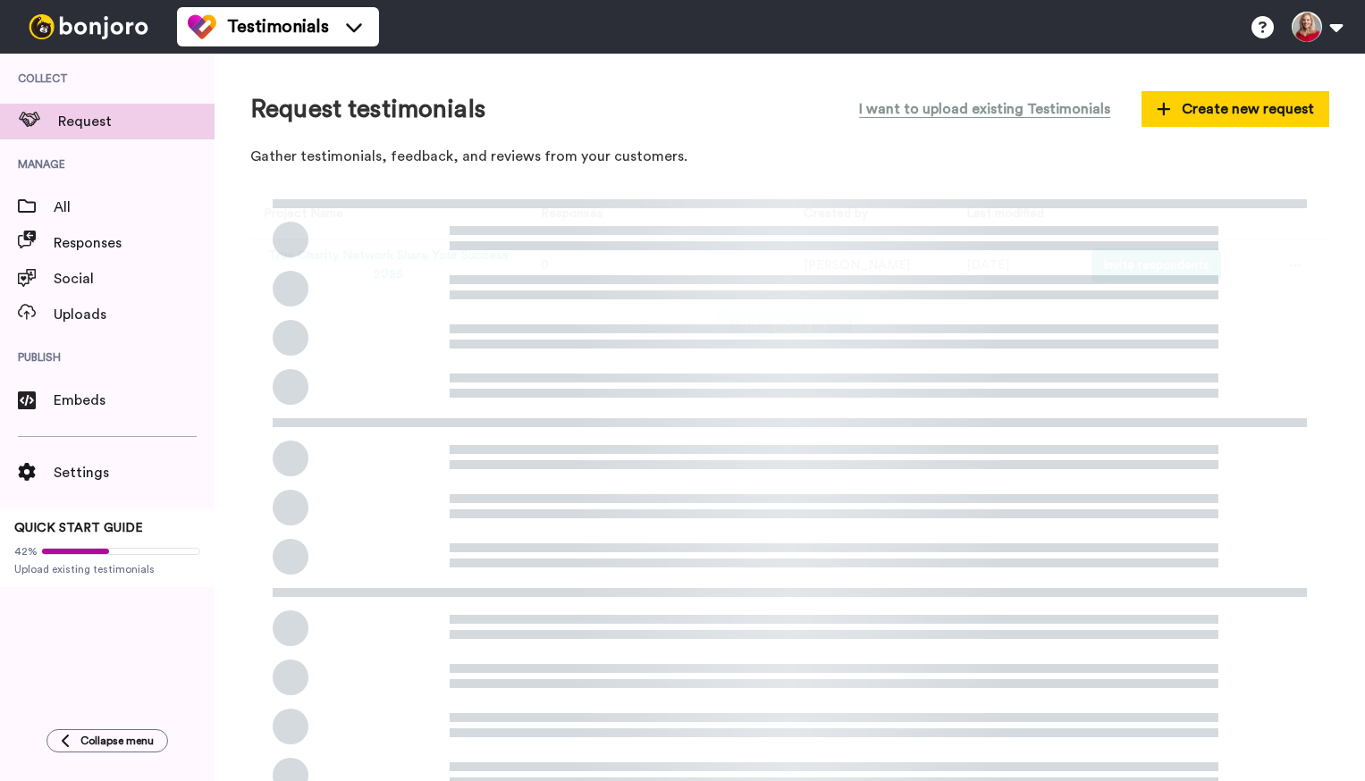 This screenshot has width=1365, height=781. Describe the element at coordinates (89, 27) in the screenshot. I see `img: bj-logo-header-white.svg` at that location.